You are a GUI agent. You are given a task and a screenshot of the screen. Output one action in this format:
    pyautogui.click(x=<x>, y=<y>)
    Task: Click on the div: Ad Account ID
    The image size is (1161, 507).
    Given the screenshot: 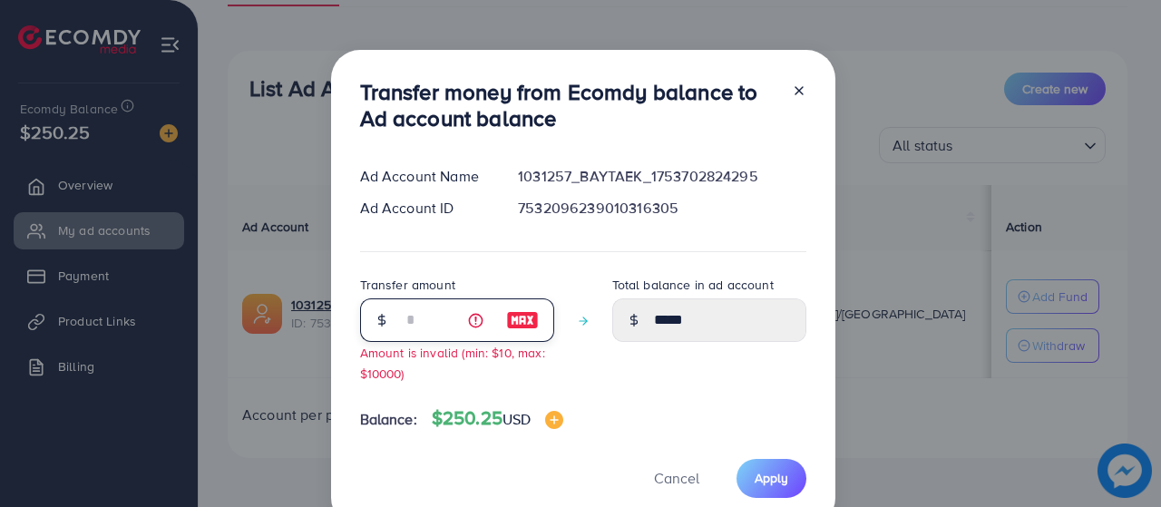 What is the action you would take?
    pyautogui.click(x=425, y=208)
    